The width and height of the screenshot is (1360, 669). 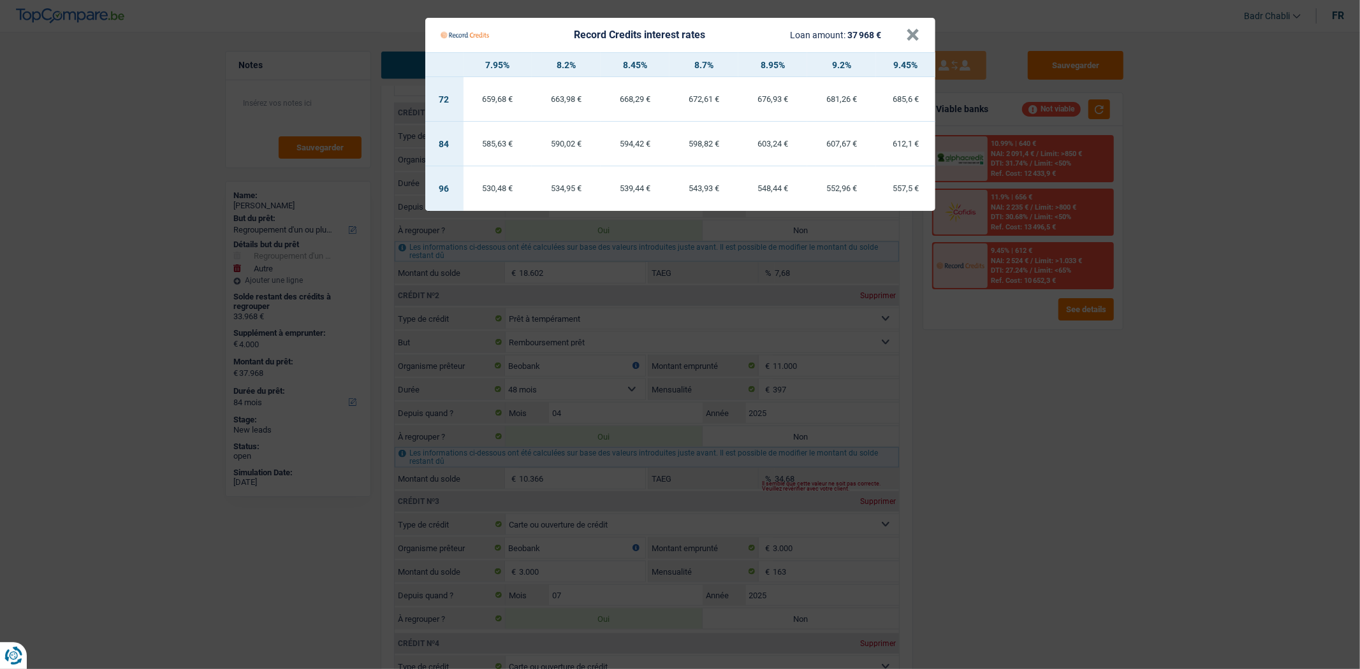 What do you see at coordinates (635, 143) in the screenshot?
I see `div: 594,42 €` at bounding box center [635, 143].